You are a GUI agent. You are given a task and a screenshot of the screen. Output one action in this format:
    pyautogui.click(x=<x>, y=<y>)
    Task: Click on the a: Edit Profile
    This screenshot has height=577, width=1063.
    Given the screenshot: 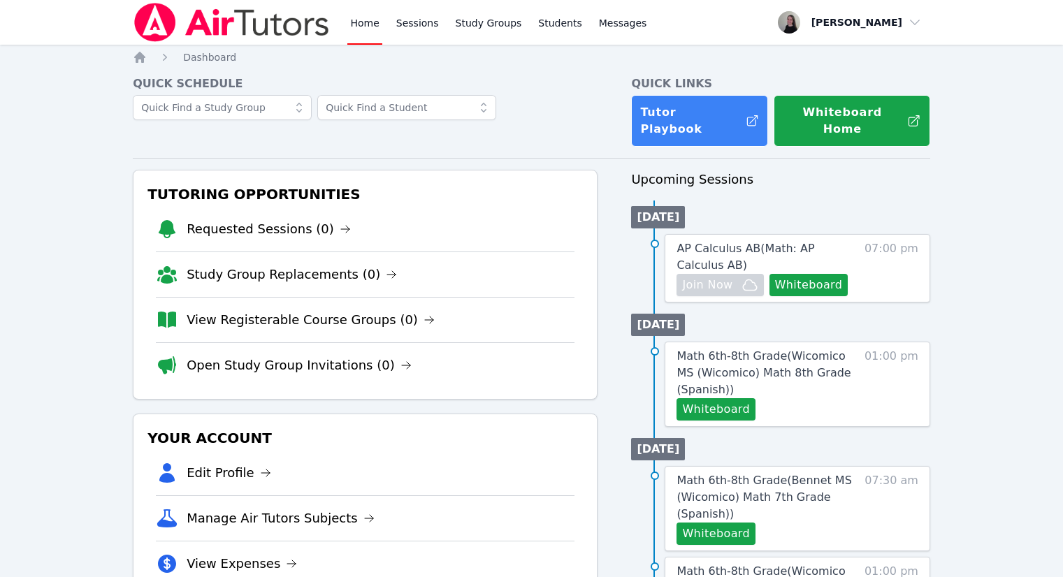 What is the action you would take?
    pyautogui.click(x=229, y=473)
    